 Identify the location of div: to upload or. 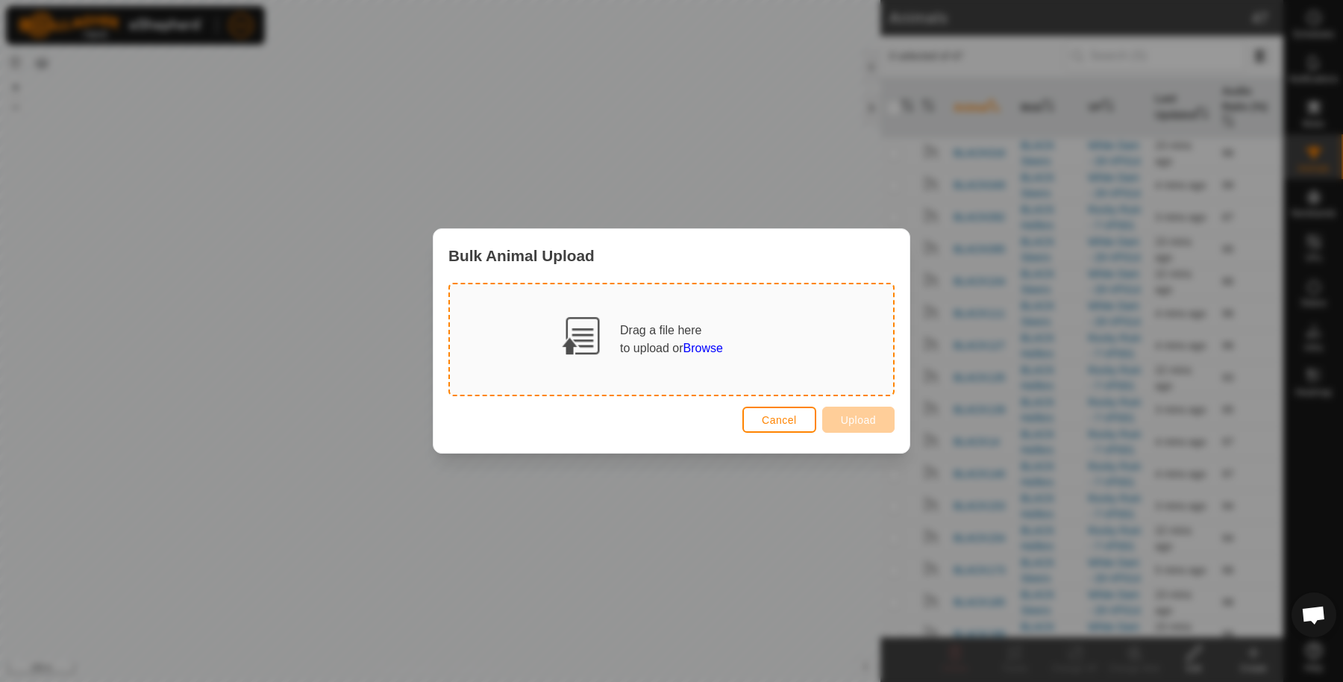
(671, 348).